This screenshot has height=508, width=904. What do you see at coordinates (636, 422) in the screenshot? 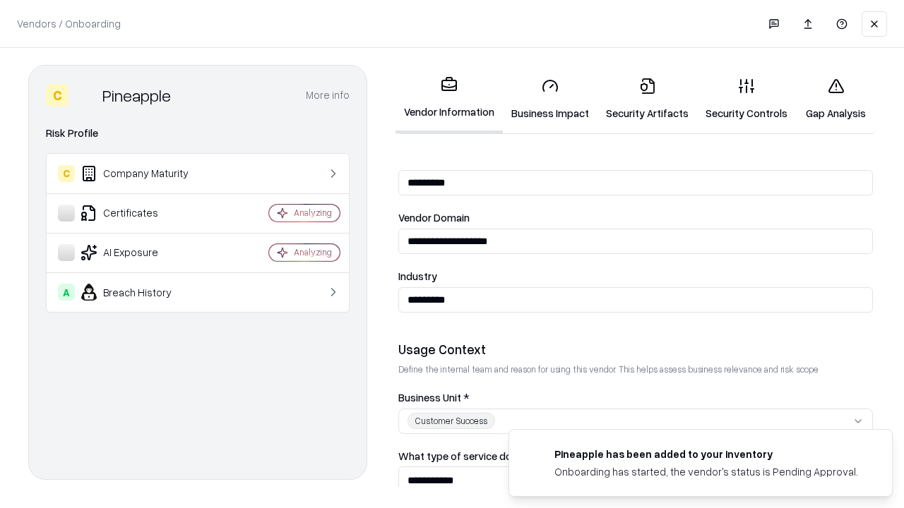
I see `button: Customer Success` at bounding box center [636, 422].